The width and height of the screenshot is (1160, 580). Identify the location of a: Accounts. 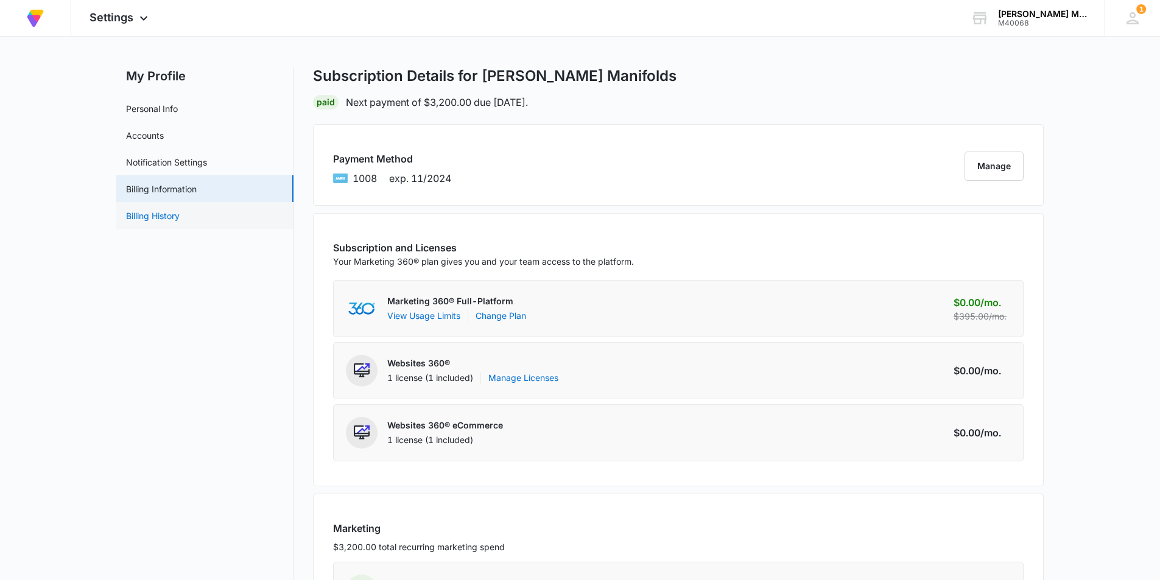
(145, 135).